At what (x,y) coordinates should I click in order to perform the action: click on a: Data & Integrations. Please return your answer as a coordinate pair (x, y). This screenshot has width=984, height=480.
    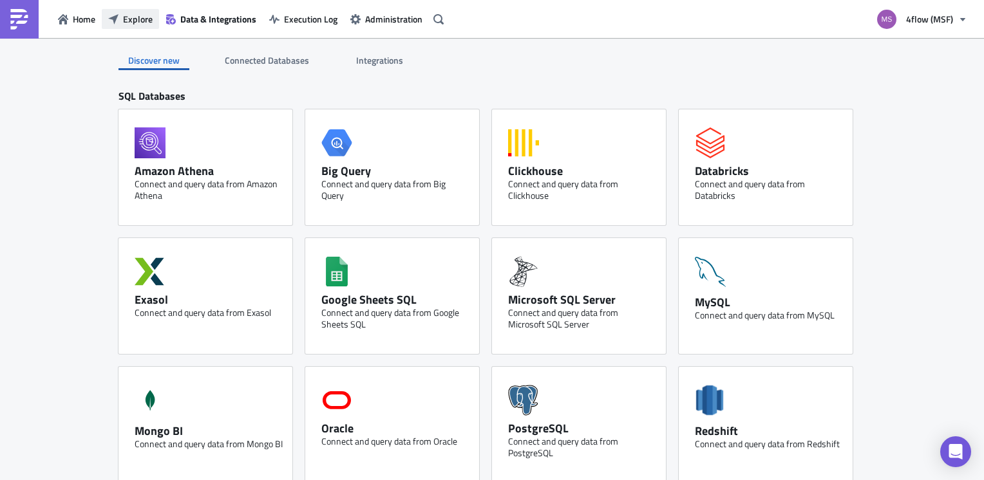
    Looking at the image, I should click on (211, 19).